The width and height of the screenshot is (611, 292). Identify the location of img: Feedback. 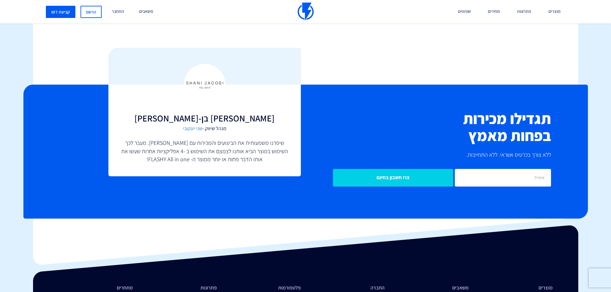
(205, 85).